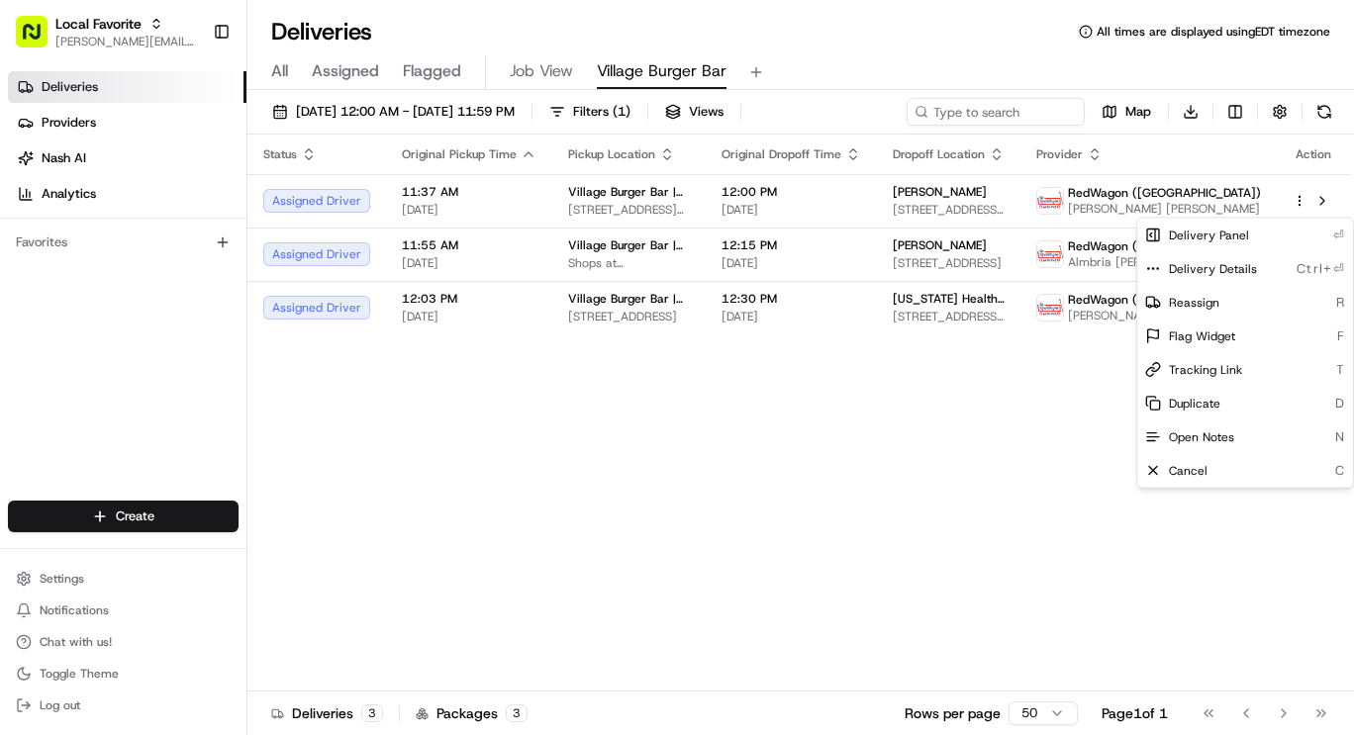 This screenshot has height=735, width=1354. Describe the element at coordinates (1188, 471) in the screenshot. I see `span: Cancel` at that location.